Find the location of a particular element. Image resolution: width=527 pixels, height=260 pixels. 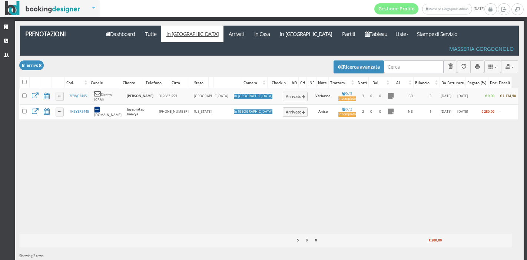

td: BB is located at coordinates (410, 96).